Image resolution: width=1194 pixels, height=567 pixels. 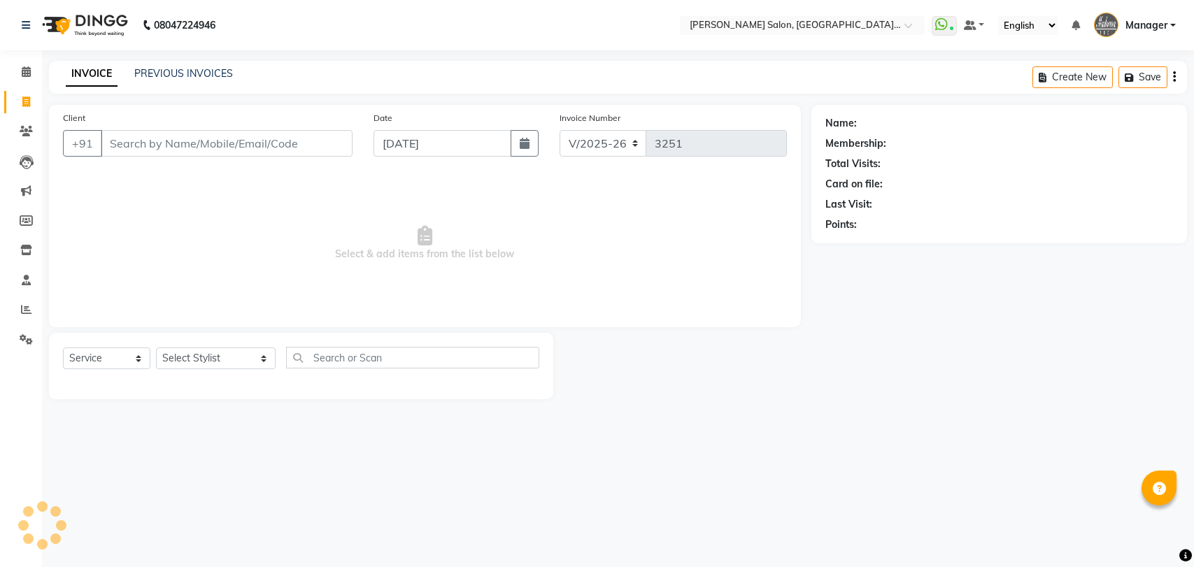 What do you see at coordinates (424, 243) in the screenshot?
I see `span: Select & add items from the list below` at bounding box center [424, 243].